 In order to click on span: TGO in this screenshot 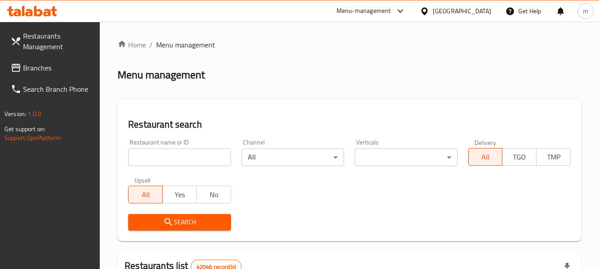, I will do `click(519, 157)`.